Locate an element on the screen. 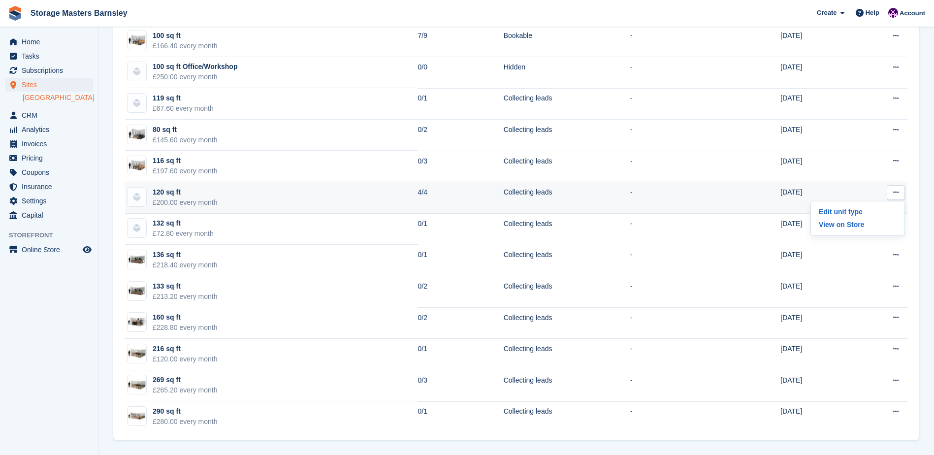 This screenshot has width=934, height=455. div: £67.60 every month is located at coordinates (183, 108).